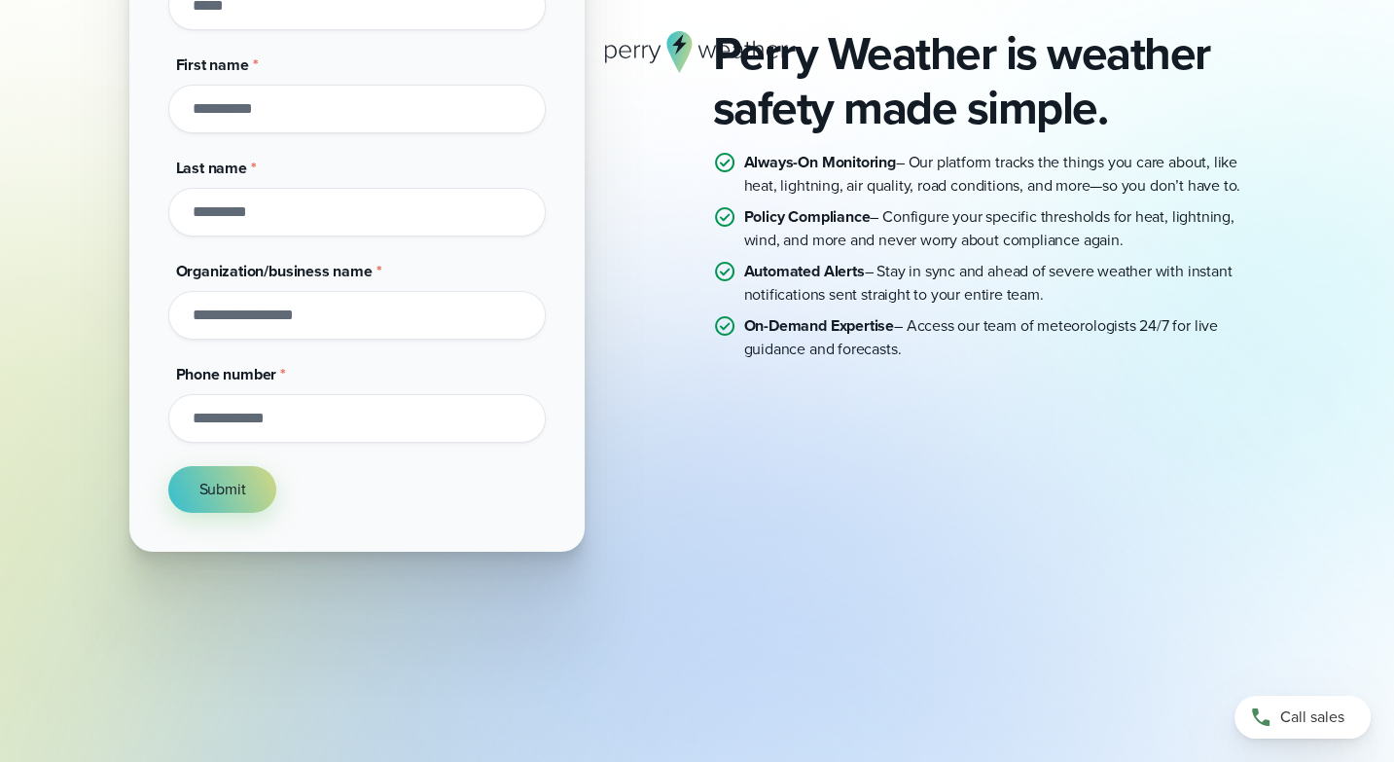 Image resolution: width=1394 pixels, height=762 pixels. Describe the element at coordinates (1005, 229) in the screenshot. I see `p: – Configure your specific thresholds for heat, lightning, wind, and more and never worry about co...` at that location.